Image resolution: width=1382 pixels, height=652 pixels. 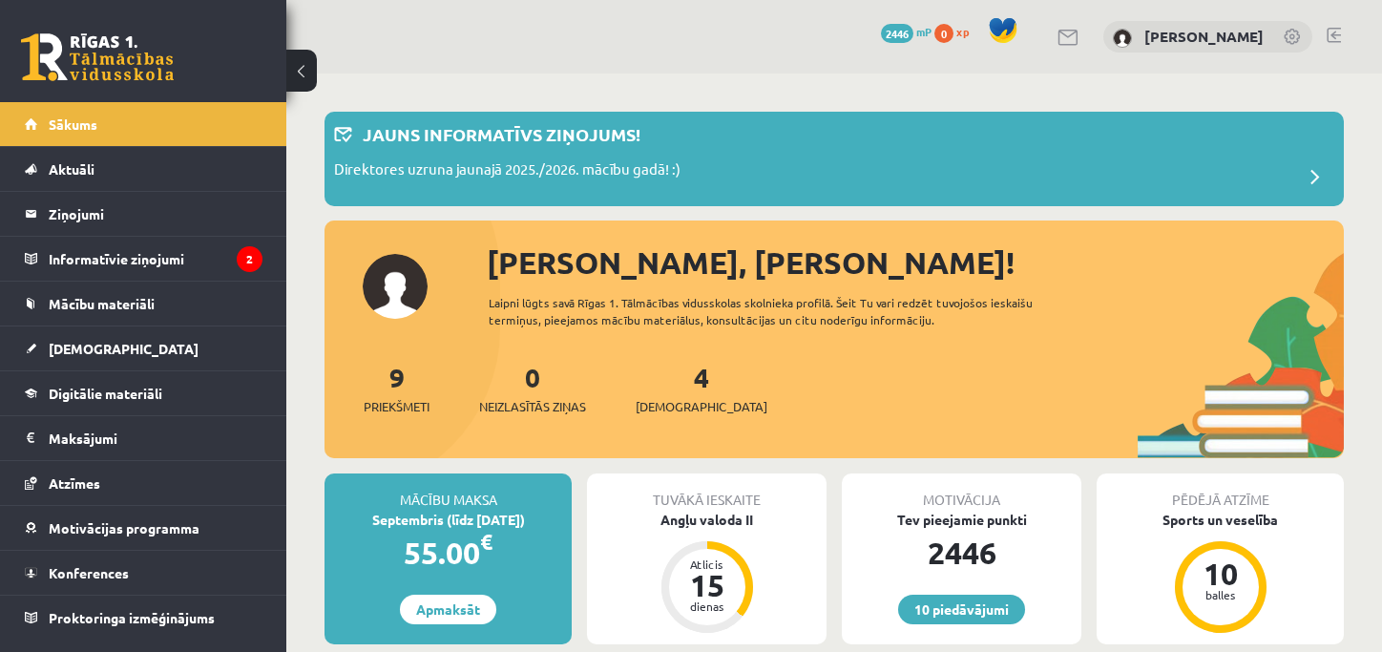 What do you see at coordinates (707, 606) in the screenshot?
I see `div: dienas` at bounding box center [707, 606].